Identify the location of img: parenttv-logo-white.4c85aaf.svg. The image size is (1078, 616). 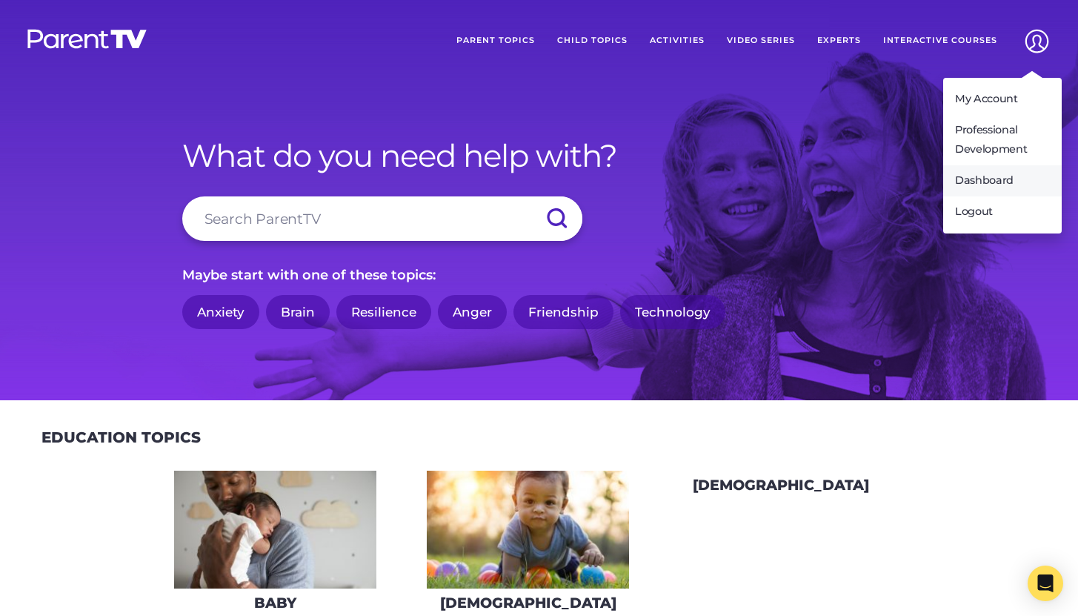
(87, 39).